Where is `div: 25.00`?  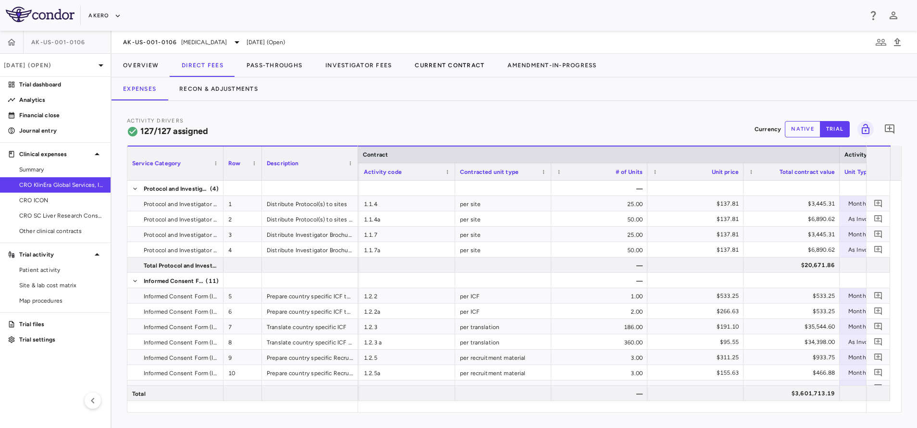 div: 25.00 is located at coordinates (599, 203).